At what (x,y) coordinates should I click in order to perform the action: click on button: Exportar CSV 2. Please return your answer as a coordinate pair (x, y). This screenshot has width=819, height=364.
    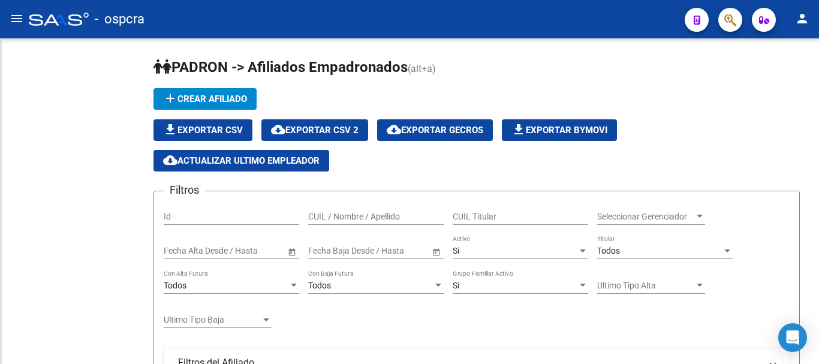
    Looking at the image, I should click on (315, 130).